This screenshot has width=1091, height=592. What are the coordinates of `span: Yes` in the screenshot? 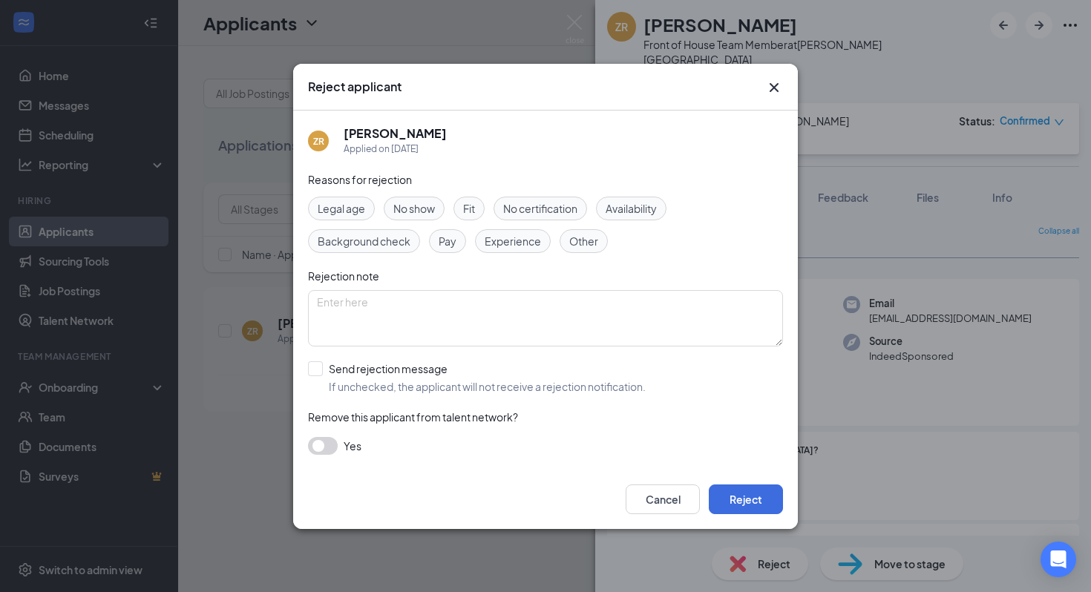 It's located at (352, 446).